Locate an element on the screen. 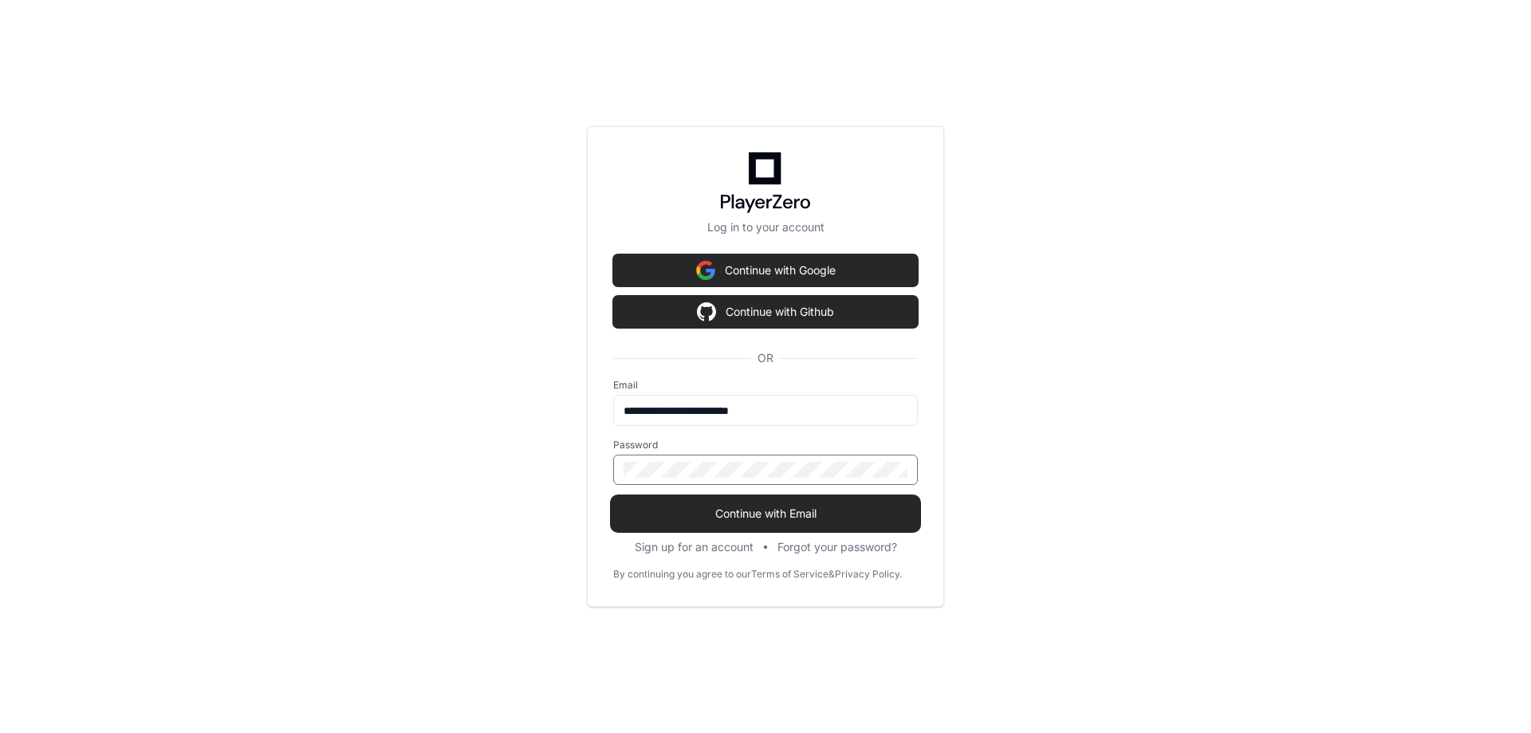 The height and width of the screenshot is (733, 1531). div: By continuing you agree to our is located at coordinates (682, 574).